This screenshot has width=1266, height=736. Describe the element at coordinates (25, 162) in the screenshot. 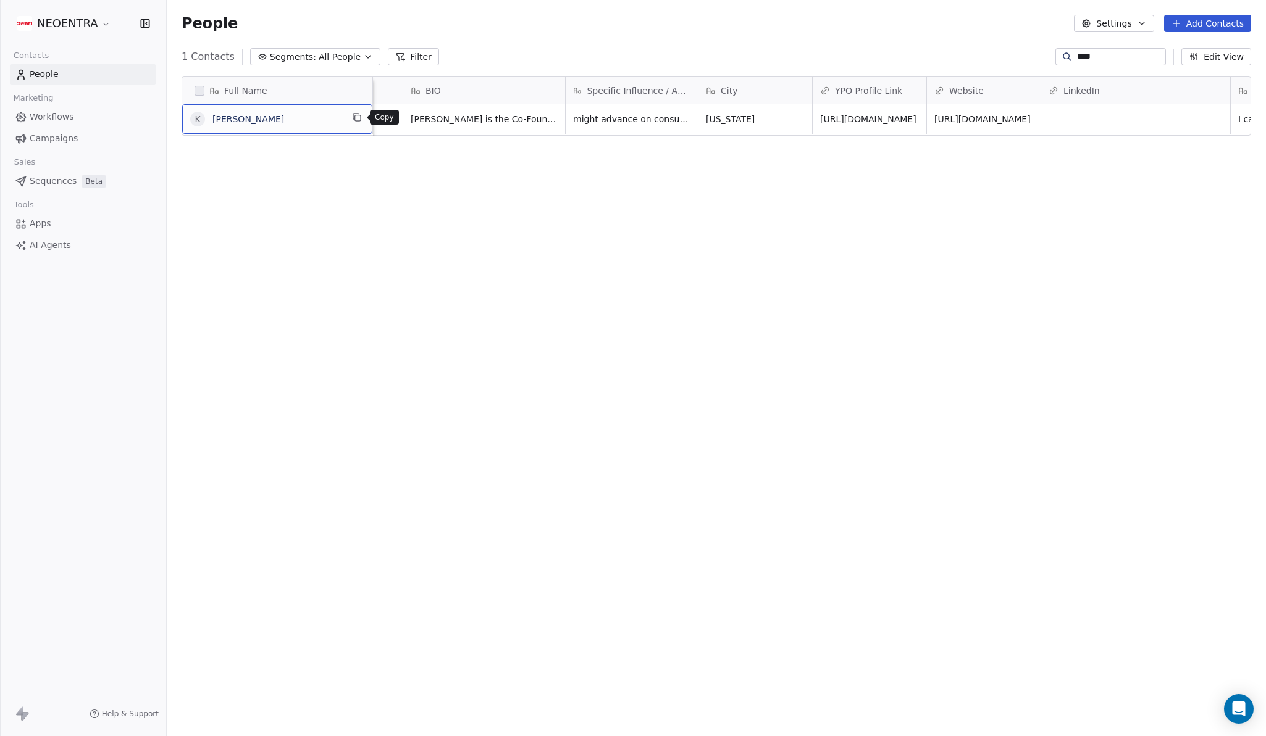

I see `span: Sales` at that location.